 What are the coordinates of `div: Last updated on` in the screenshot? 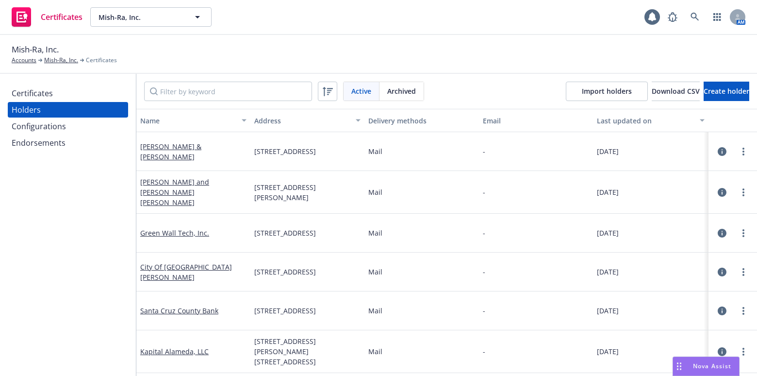 It's located at (646, 120).